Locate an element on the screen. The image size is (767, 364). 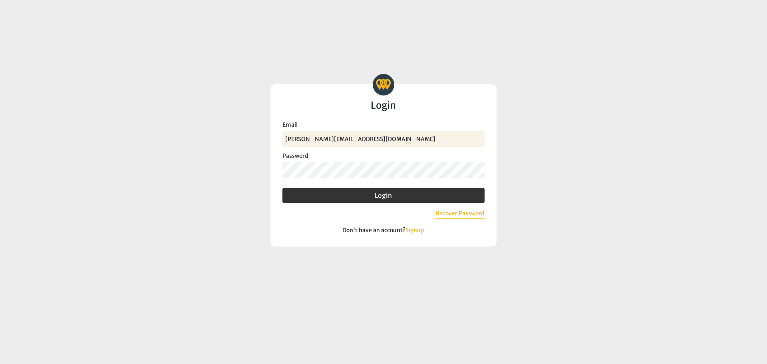
button: Recover Password is located at coordinates (460, 214).